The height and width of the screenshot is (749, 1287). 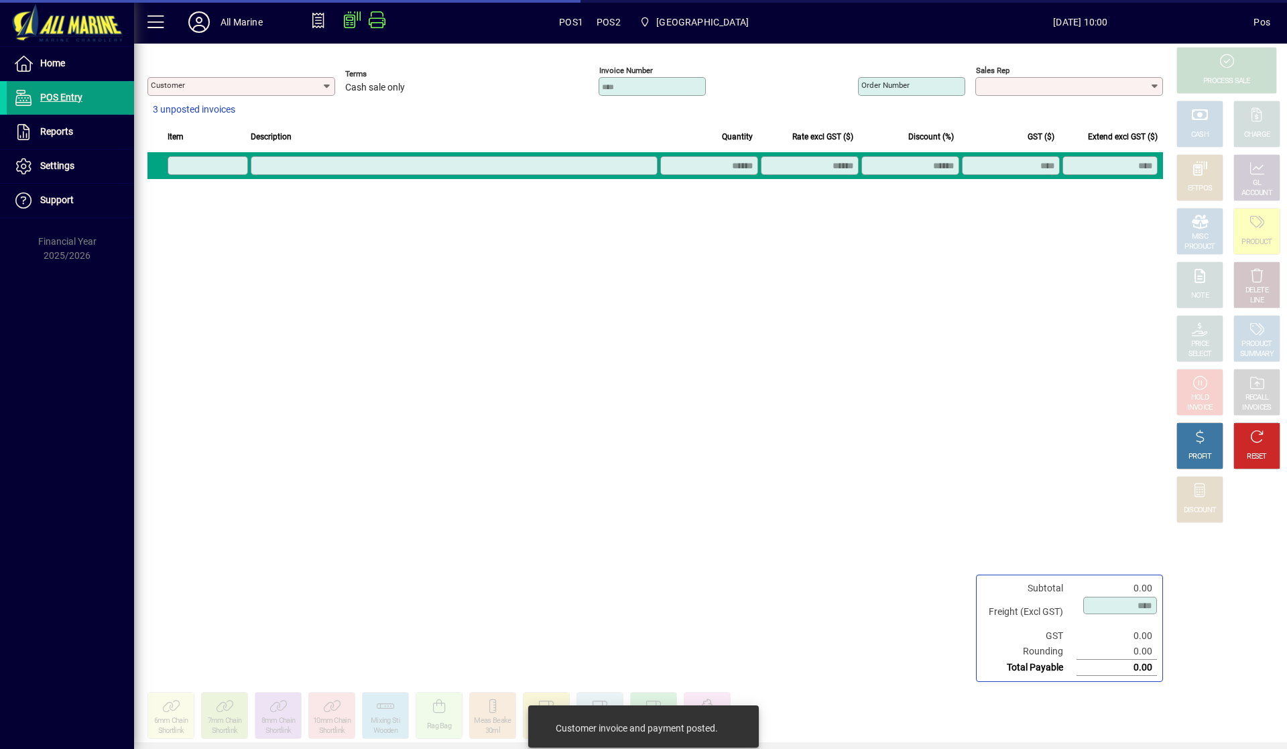 I want to click on a: Settings, so click(x=70, y=166).